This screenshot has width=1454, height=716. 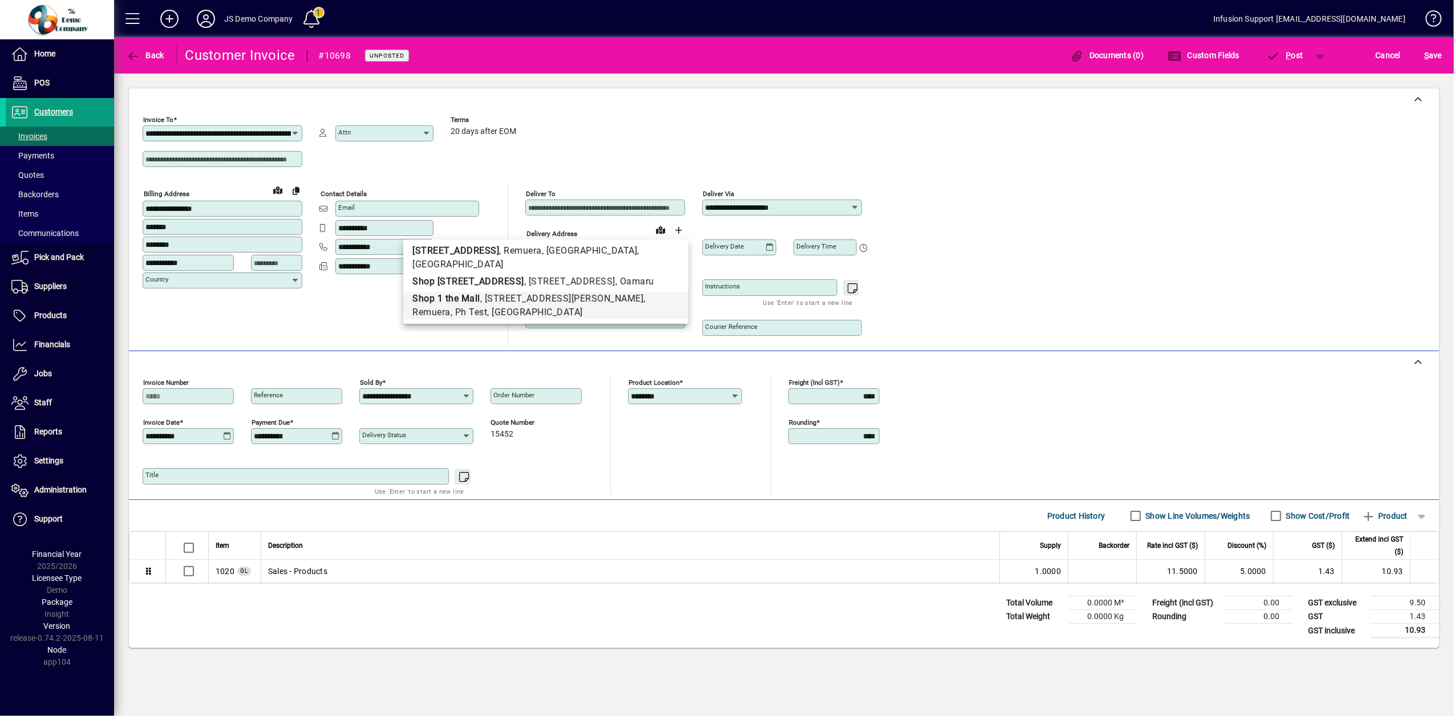 What do you see at coordinates (634, 281) in the screenshot?
I see `span: , Oamaru` at bounding box center [634, 281].